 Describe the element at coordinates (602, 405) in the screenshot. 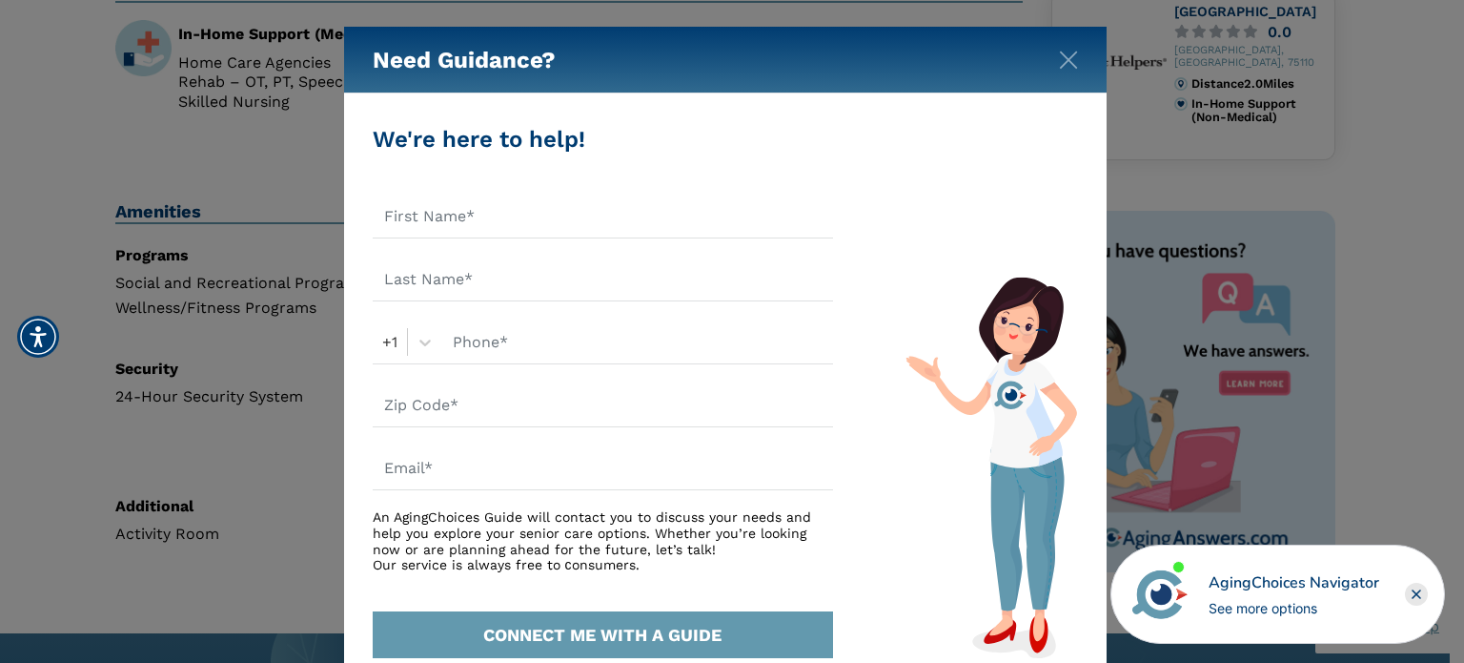

I see `input: Zip Code*` at that location.